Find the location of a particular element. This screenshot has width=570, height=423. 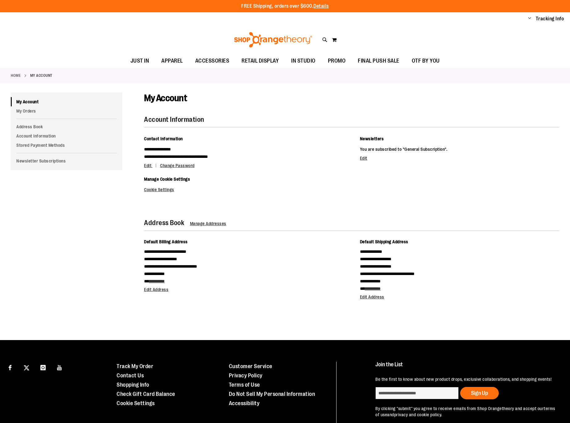

span: Contact Information is located at coordinates (163, 139).